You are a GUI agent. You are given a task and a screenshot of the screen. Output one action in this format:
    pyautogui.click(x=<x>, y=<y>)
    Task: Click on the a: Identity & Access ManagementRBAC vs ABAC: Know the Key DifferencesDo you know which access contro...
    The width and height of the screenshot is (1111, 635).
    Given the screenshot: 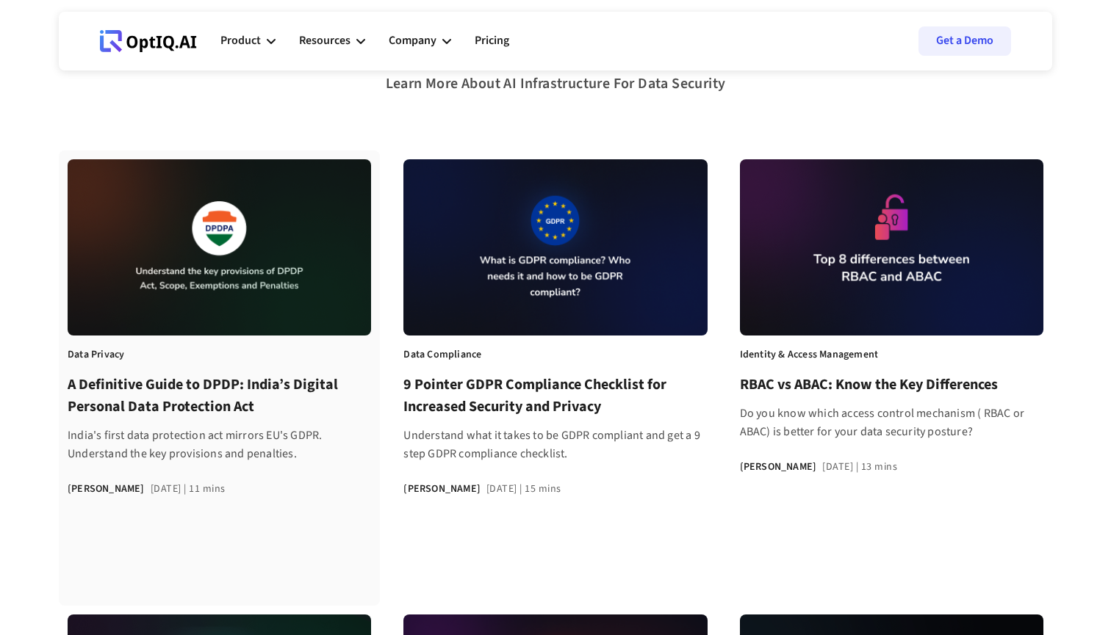 What is the action you would take?
    pyautogui.click(x=891, y=378)
    